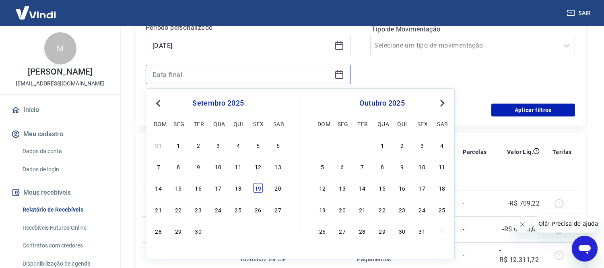  Describe the element at coordinates (521, 229) in the screenshot. I see `p: -R$ 6.815,09` at that location.